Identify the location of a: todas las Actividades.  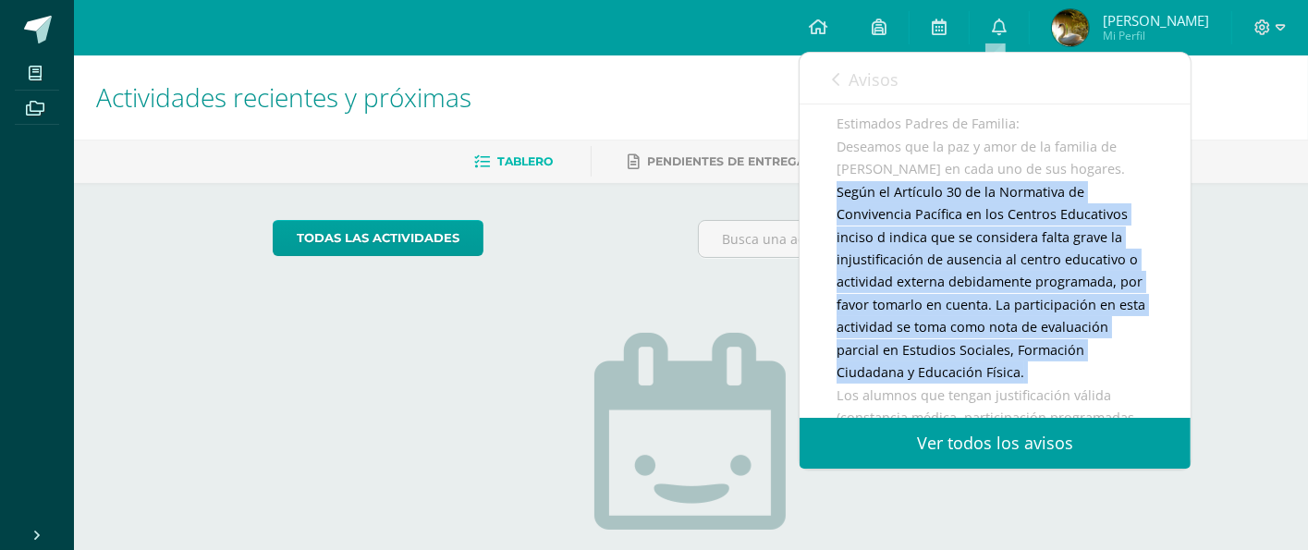
(378, 237).